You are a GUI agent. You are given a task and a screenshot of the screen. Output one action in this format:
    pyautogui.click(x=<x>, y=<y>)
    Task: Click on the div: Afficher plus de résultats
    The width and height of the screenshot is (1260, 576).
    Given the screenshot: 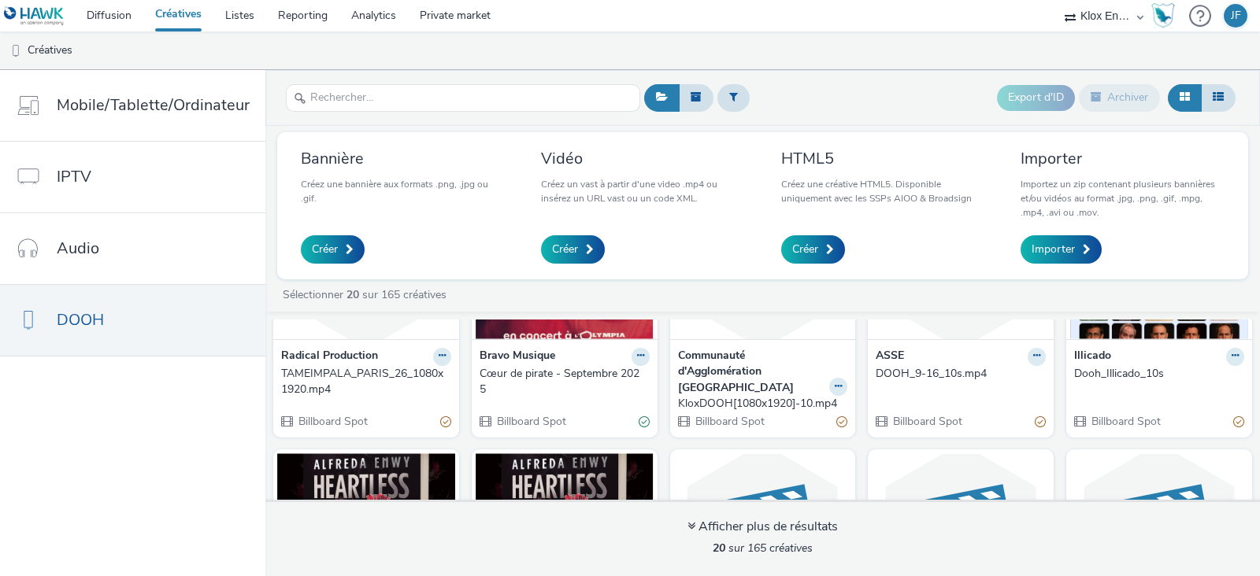 What is the action you would take?
    pyautogui.click(x=762, y=527)
    